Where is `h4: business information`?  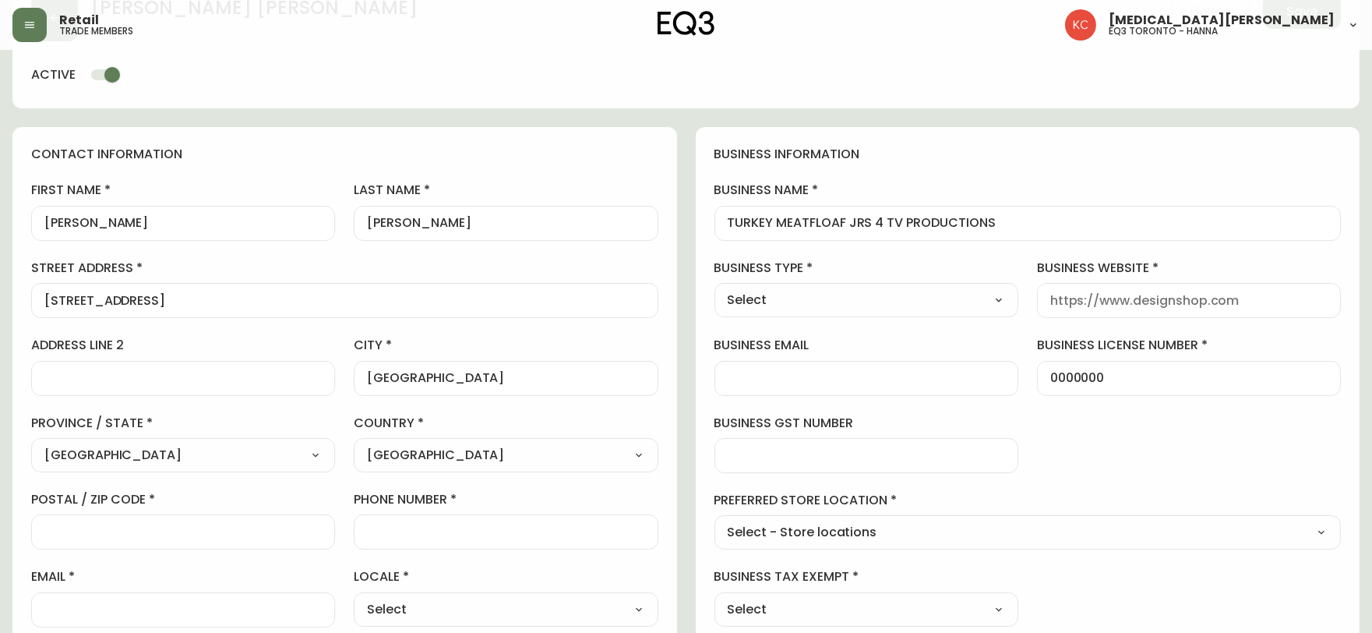 h4: business information is located at coordinates (1028, 154).